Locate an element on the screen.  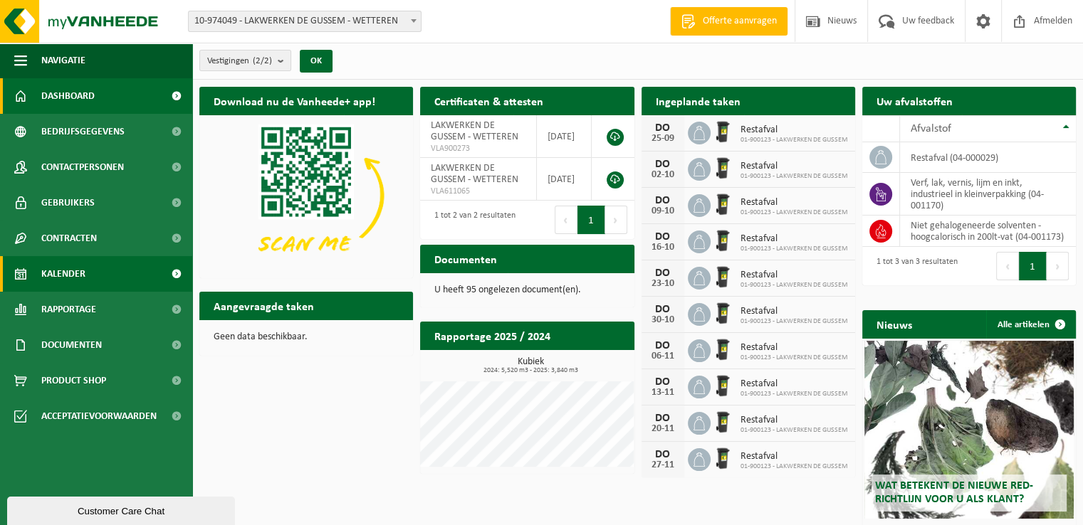
span: Vestigingen is located at coordinates (239, 61).